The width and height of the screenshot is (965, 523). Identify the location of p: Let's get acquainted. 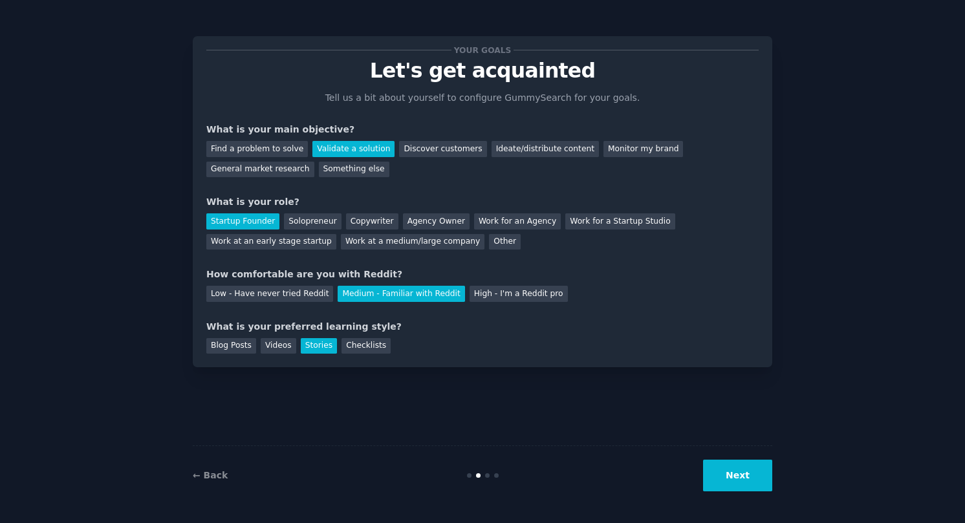
(483, 71).